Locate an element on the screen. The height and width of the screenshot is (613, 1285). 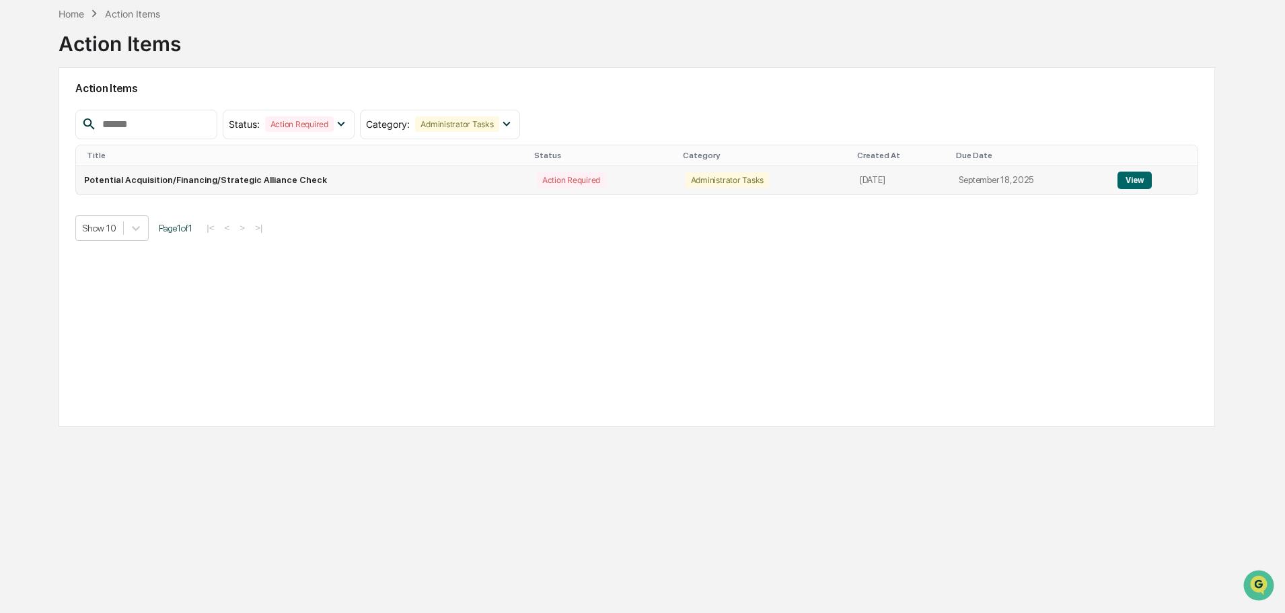
img: f2157a4c-a0d3-4daa-907e-bb6f0de503a5-1751232295721 is located at coordinates (17, 17).